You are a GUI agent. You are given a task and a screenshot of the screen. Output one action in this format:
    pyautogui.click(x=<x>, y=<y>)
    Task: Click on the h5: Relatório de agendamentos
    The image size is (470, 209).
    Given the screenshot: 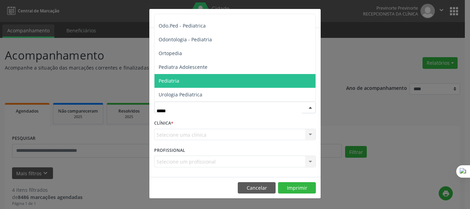 What is the action you would take?
    pyautogui.click(x=193, y=18)
    